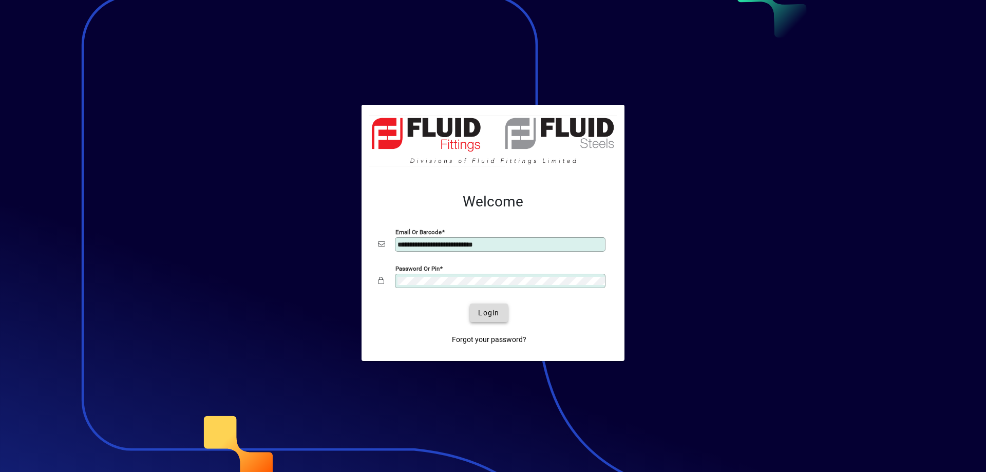 This screenshot has width=986, height=472. Describe the element at coordinates (489, 339) in the screenshot. I see `span: Forgot your password?` at that location.